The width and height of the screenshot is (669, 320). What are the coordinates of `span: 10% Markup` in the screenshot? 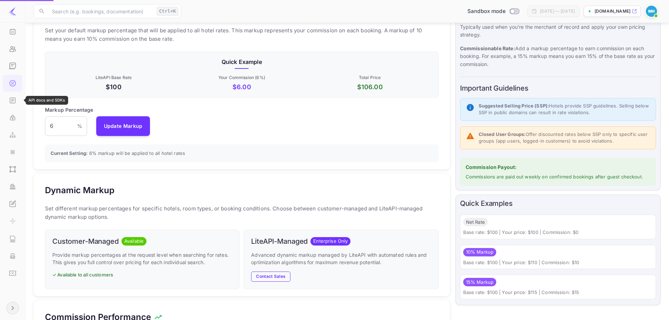 It's located at (480, 252).